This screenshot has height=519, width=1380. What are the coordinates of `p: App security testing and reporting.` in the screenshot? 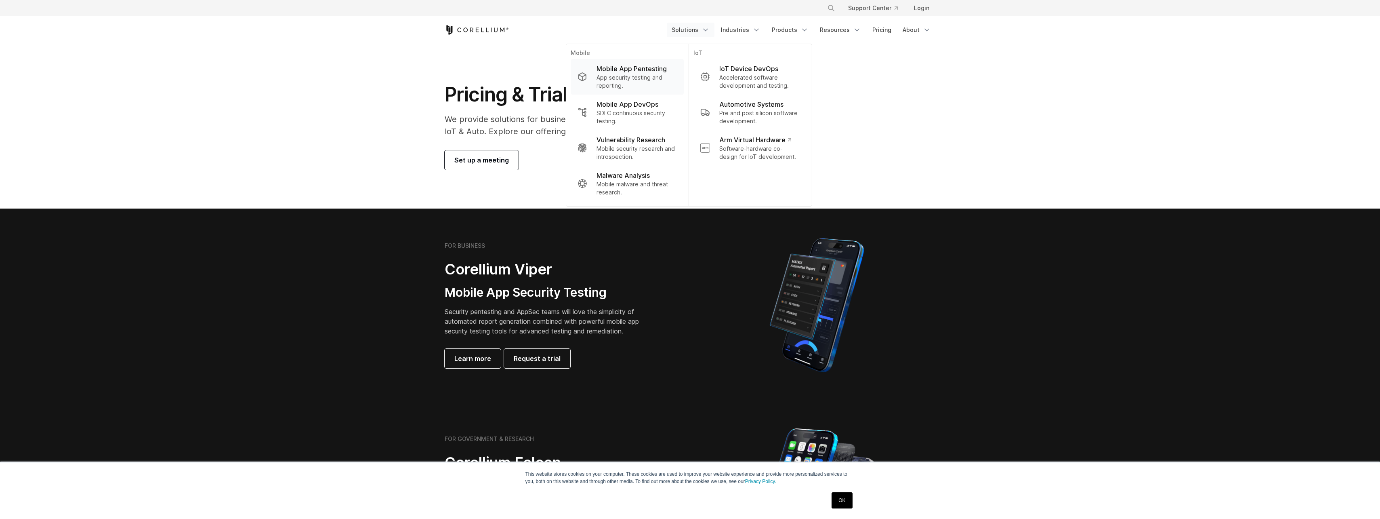 It's located at (637, 82).